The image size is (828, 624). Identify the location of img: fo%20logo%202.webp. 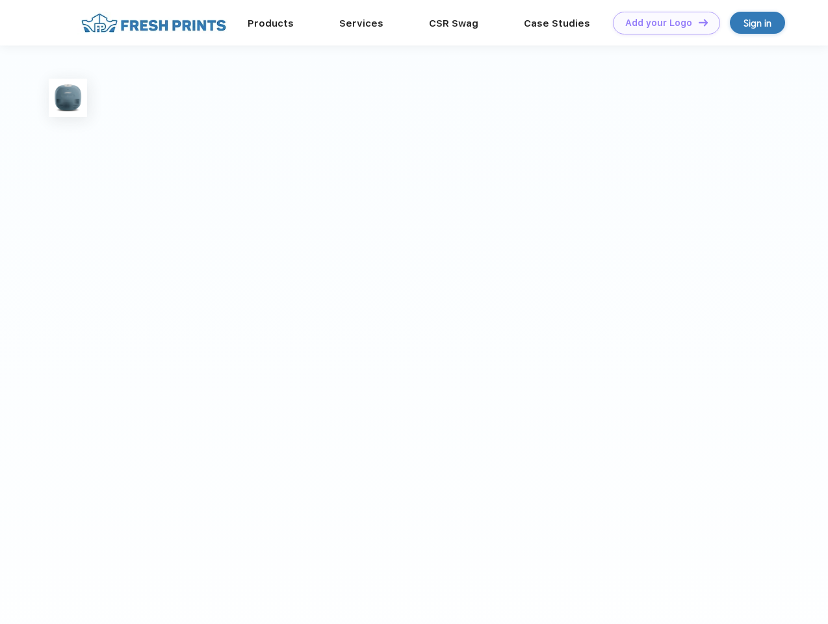
(153, 23).